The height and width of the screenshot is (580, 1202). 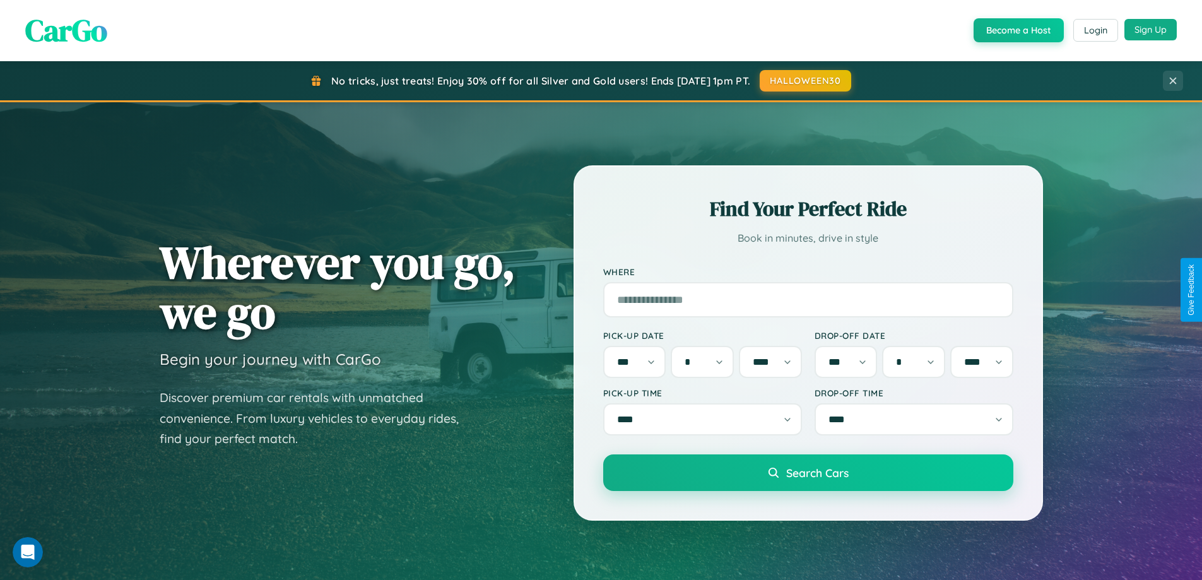 I want to click on button: HALLOWEEN30, so click(x=805, y=81).